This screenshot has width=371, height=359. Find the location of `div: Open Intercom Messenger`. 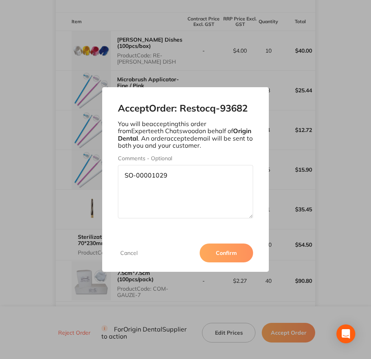

div: Open Intercom Messenger is located at coordinates (345, 334).